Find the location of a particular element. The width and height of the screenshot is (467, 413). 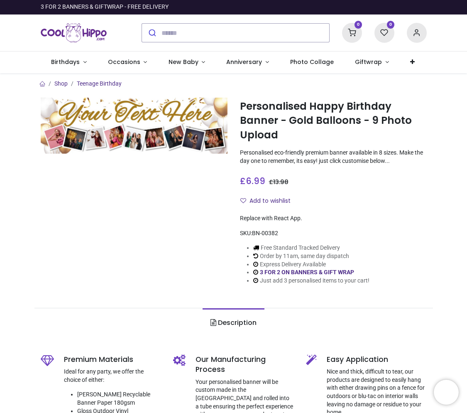

a: Birthdays is located at coordinates (69, 62).